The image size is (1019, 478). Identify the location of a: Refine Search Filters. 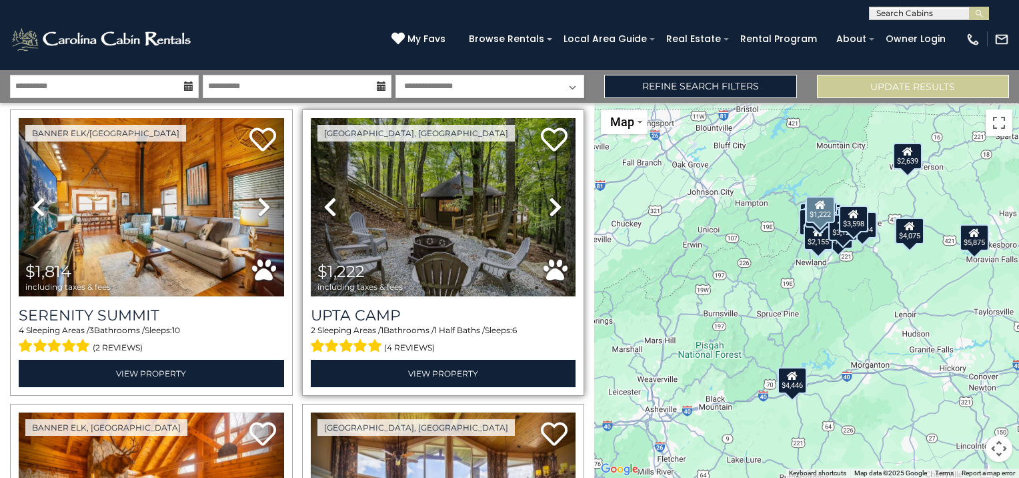
(700, 86).